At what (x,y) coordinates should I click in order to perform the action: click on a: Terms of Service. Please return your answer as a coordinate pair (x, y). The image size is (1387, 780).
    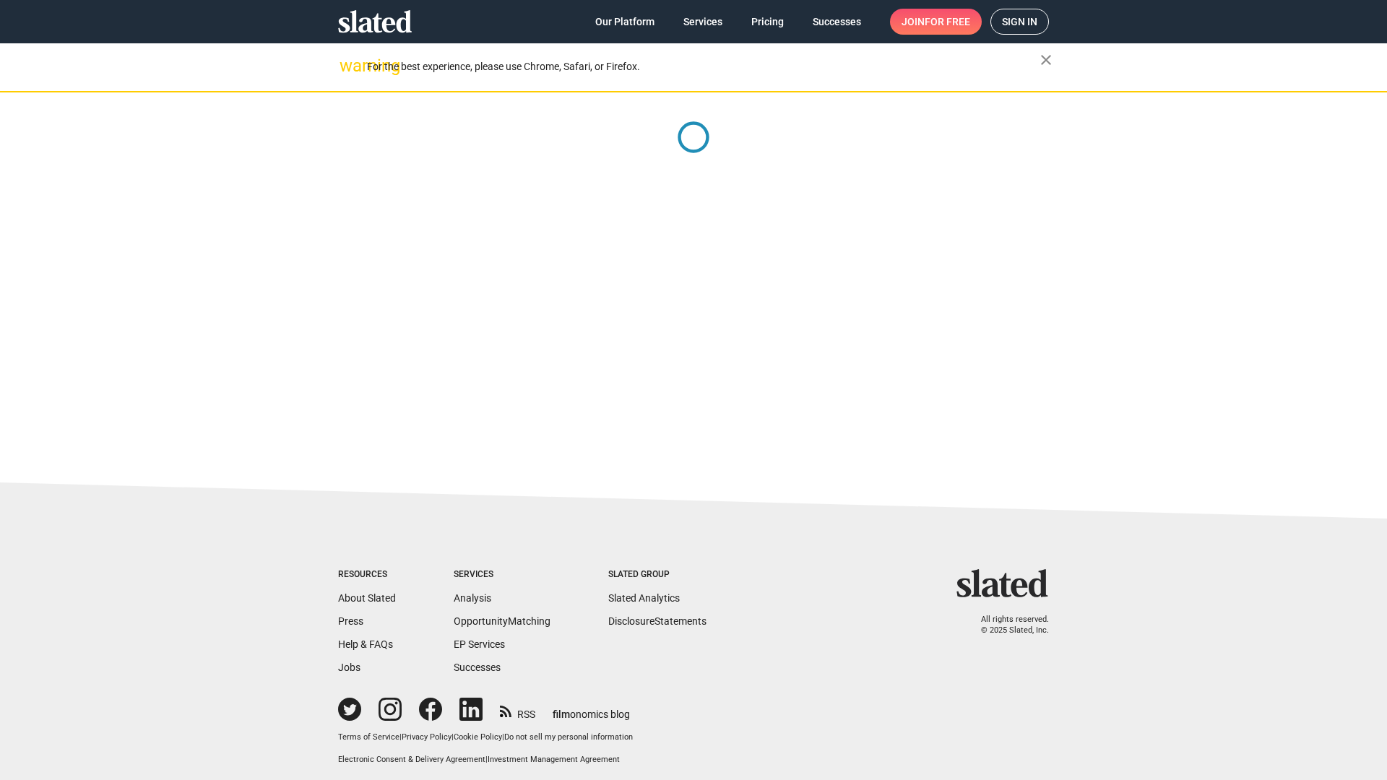
    Looking at the image, I should click on (368, 737).